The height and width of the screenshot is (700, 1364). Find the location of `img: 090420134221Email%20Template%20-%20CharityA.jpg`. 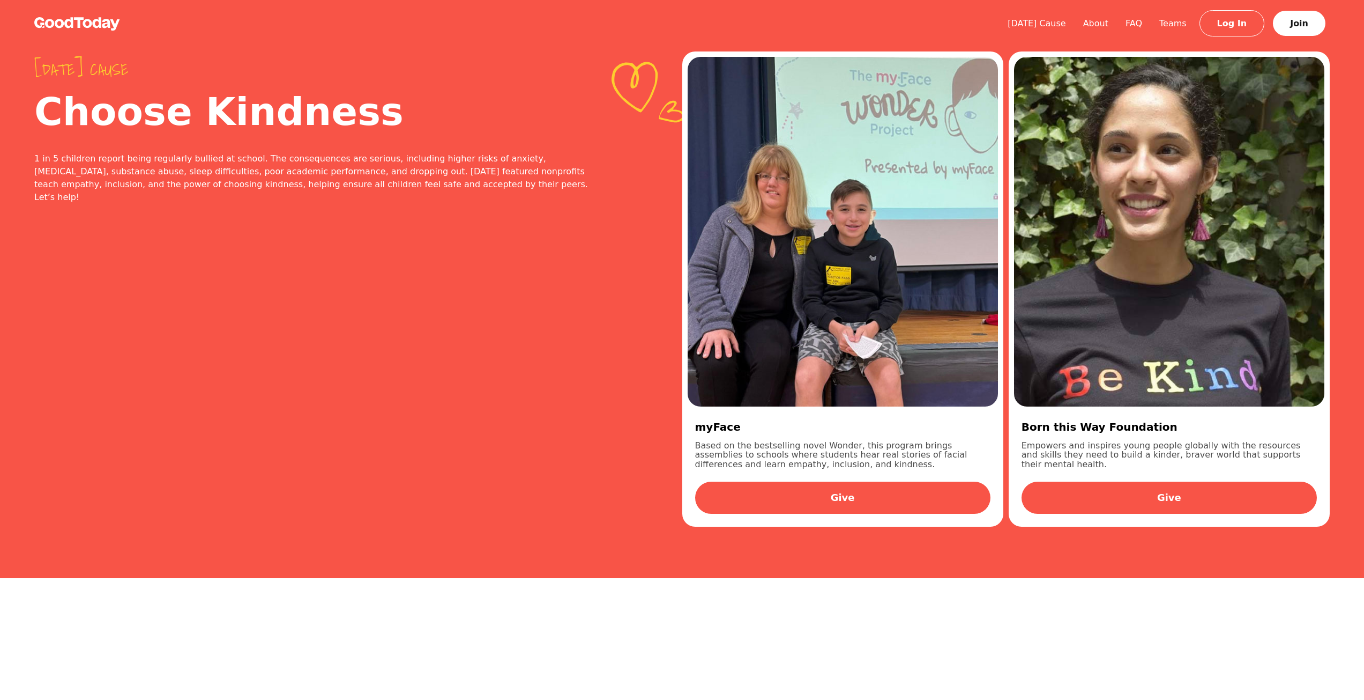

img: 090420134221Email%20Template%20-%20CharityA.jpg is located at coordinates (1169, 232).